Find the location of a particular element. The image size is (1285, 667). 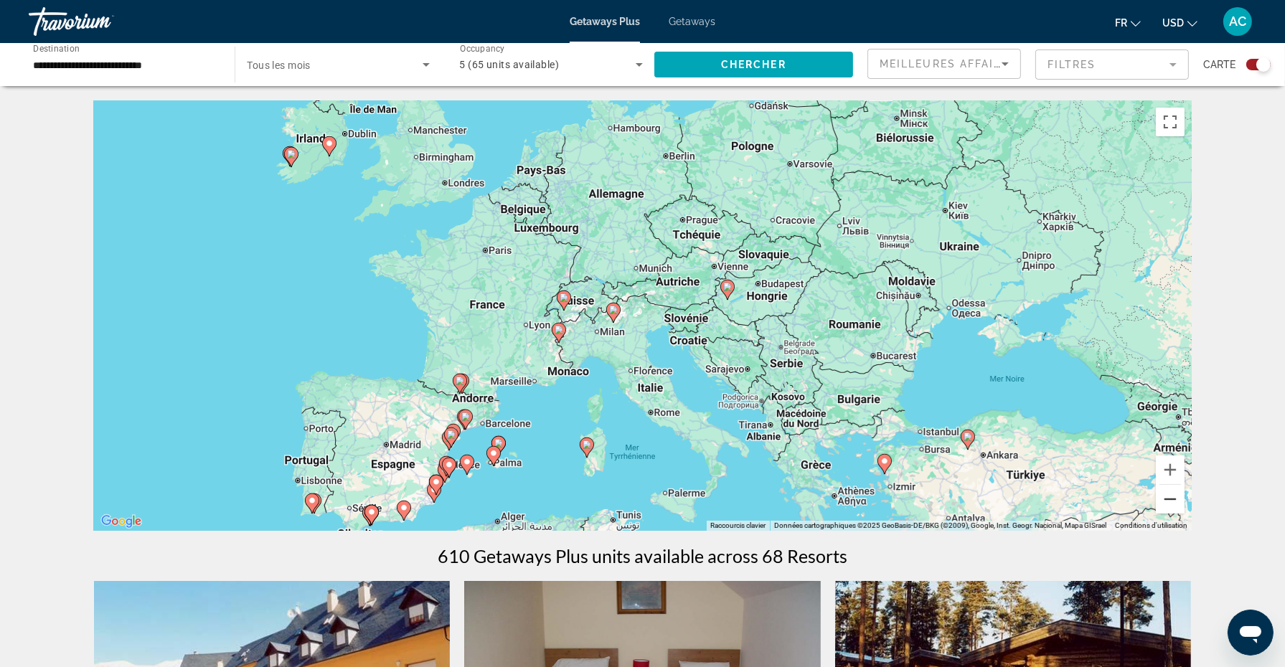

span: Destination is located at coordinates (56, 49).